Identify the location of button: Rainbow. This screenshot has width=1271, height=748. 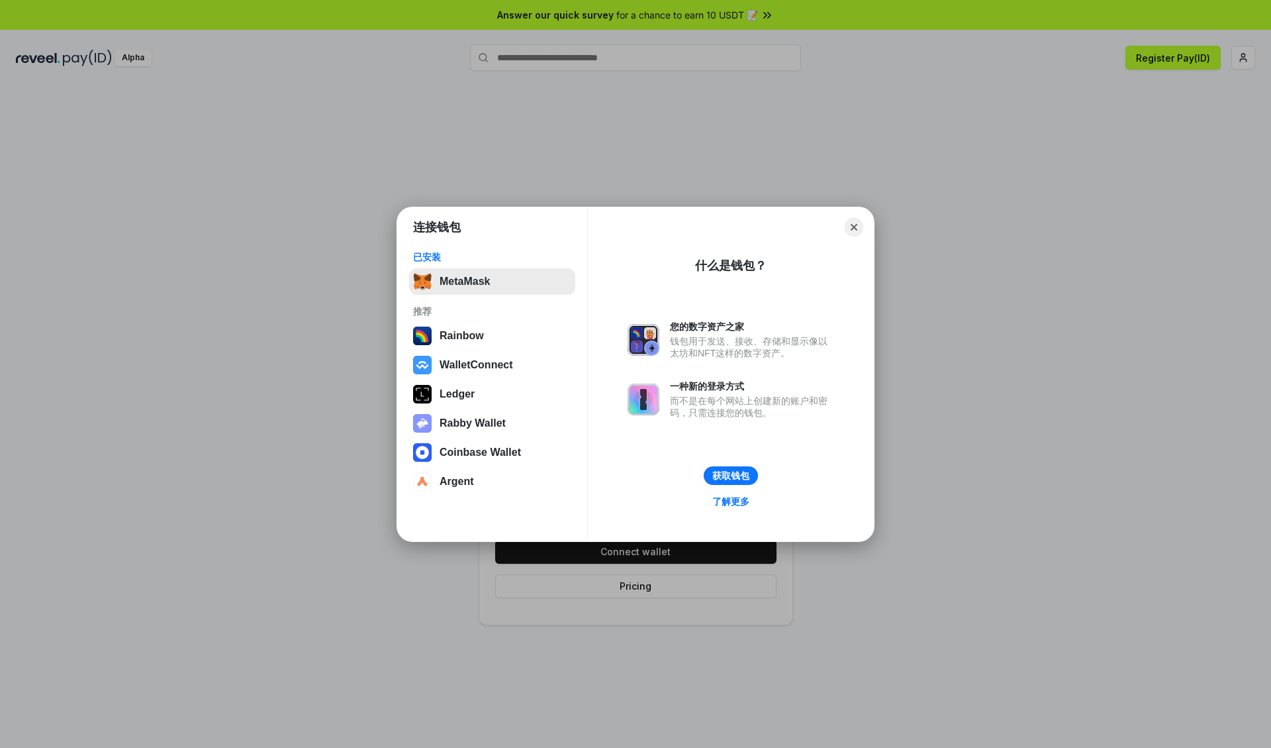
(492, 336).